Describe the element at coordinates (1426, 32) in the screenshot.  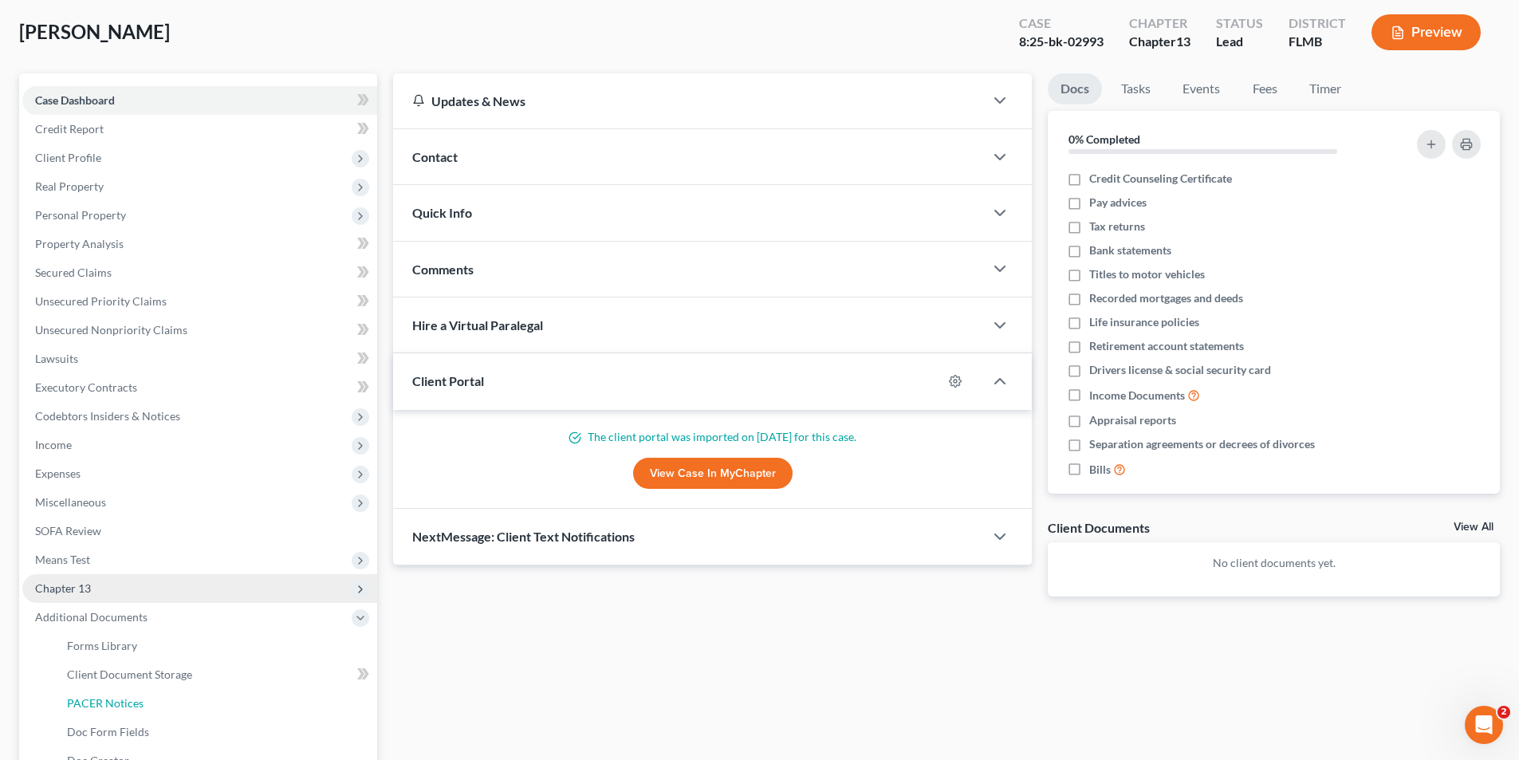
I see `button: Preview` at that location.